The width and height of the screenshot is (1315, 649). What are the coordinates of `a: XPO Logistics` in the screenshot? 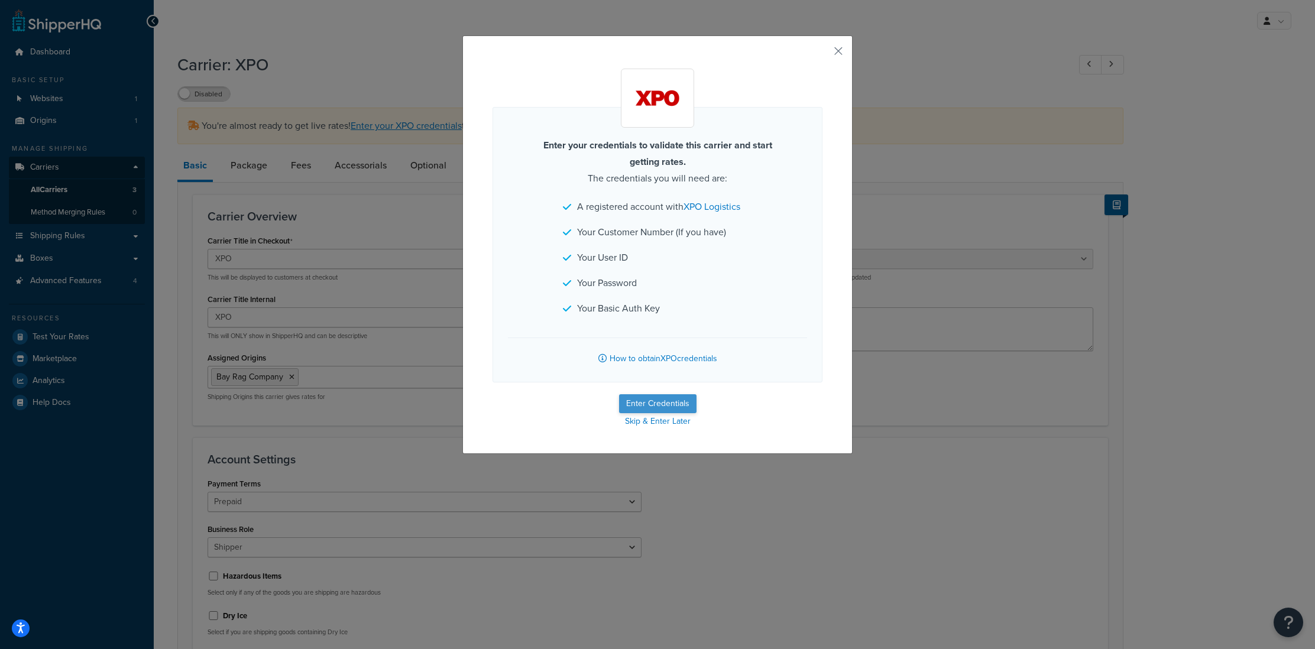 It's located at (712, 206).